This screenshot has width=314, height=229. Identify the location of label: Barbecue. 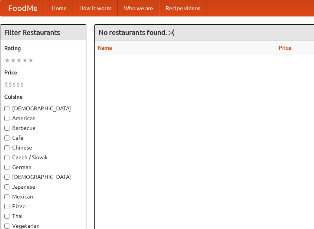
(43, 128).